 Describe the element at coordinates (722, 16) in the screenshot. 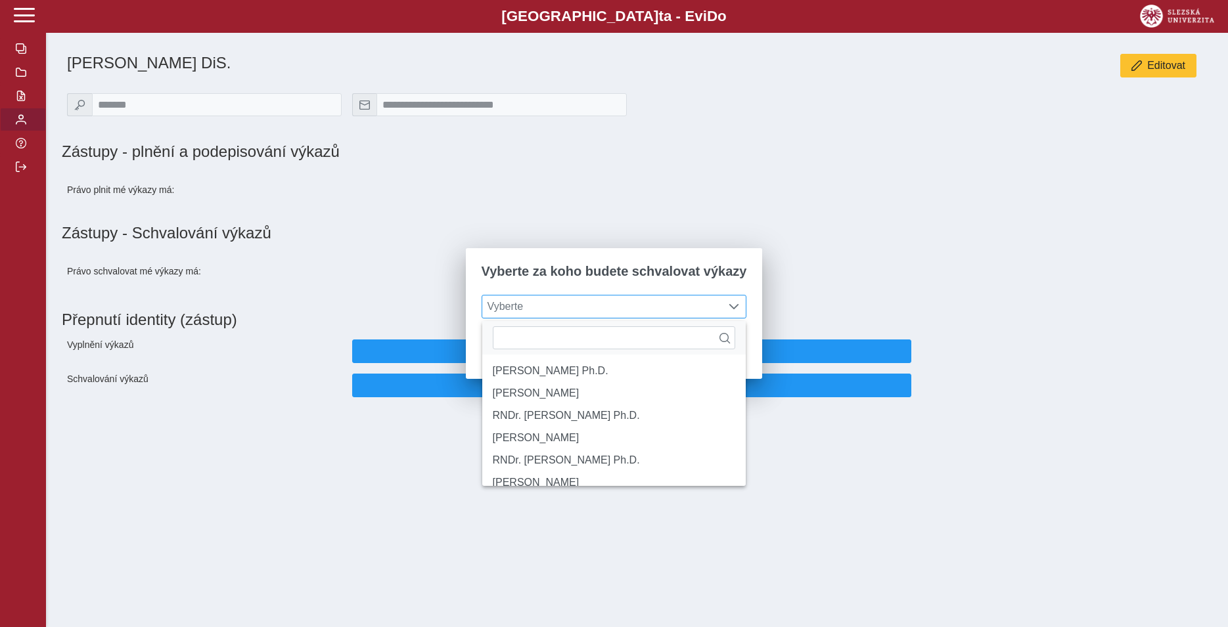

I see `span: o` at that location.